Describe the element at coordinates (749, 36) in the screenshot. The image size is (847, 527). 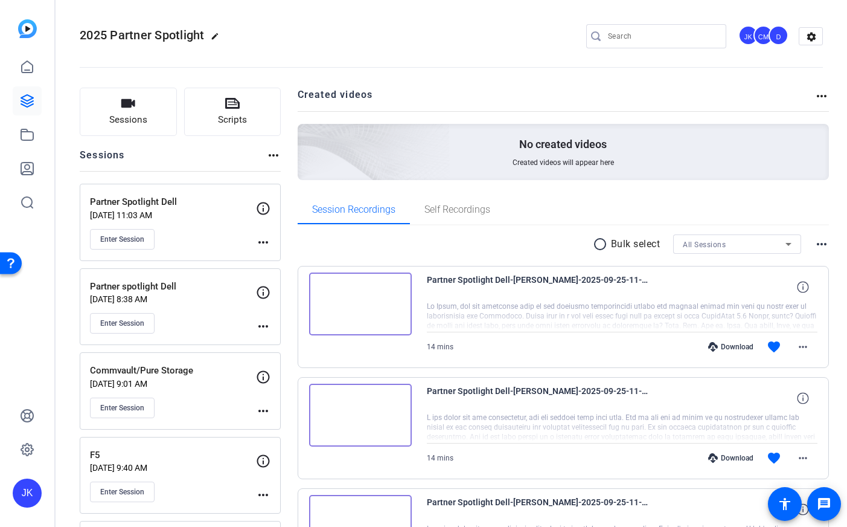
I see `ngx-avatar: Jon Knobelock` at that location.